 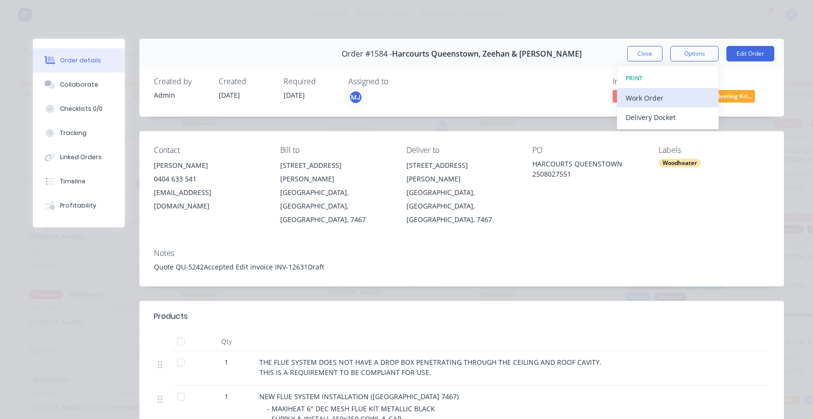 What do you see at coordinates (645, 54) in the screenshot?
I see `button: Close` at bounding box center [645, 54].